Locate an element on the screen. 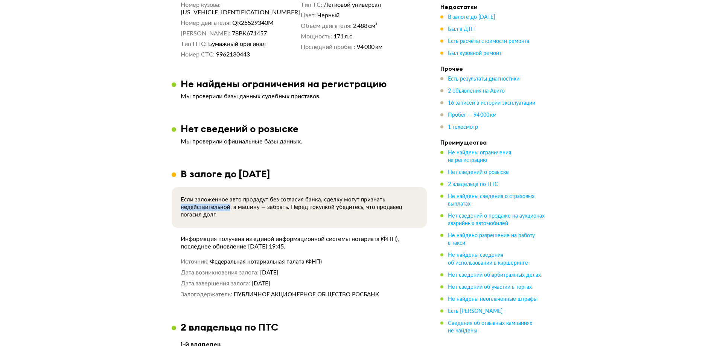  dt: Дата завершения залога is located at coordinates (215, 283).